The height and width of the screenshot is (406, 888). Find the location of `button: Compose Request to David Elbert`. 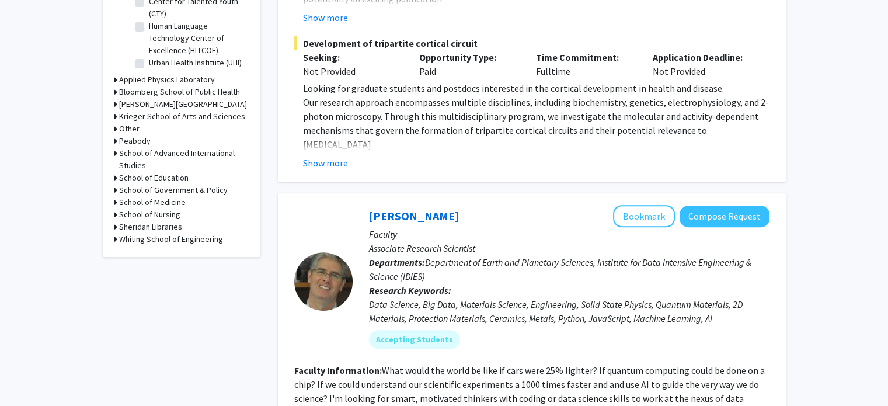

button: Compose Request to David Elbert is located at coordinates (725, 216).